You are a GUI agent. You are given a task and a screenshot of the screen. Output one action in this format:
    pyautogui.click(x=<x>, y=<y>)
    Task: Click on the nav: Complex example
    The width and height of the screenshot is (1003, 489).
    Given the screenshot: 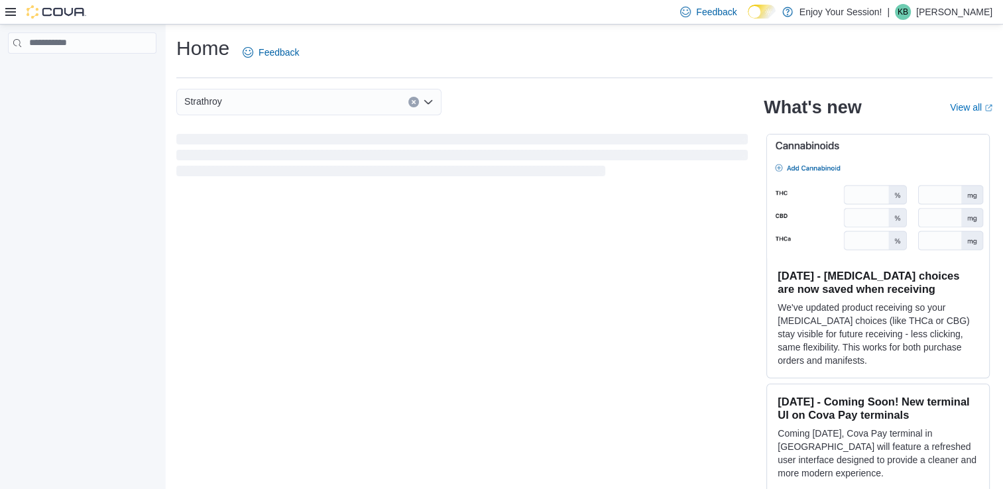 What is the action you would take?
    pyautogui.click(x=82, y=72)
    